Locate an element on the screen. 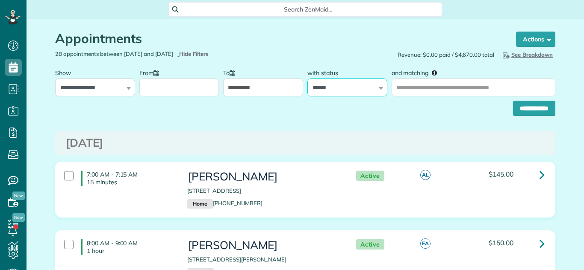 The image size is (584, 270). p: 15 minutes is located at coordinates (130, 182).